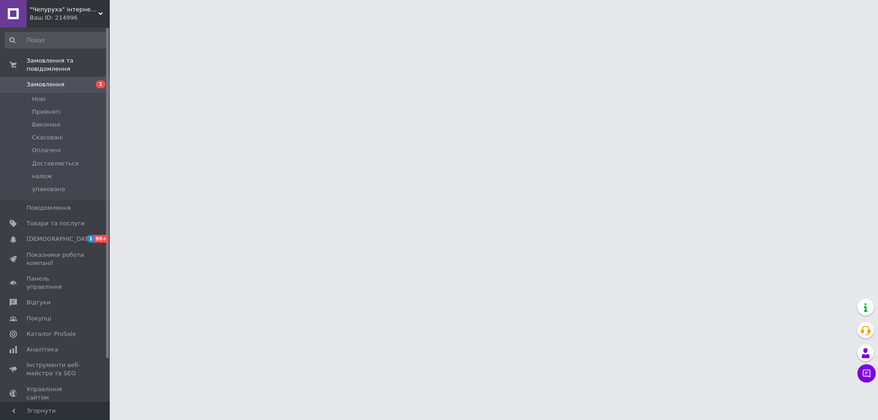  Describe the element at coordinates (38, 303) in the screenshot. I see `span: Відгуки` at that location.